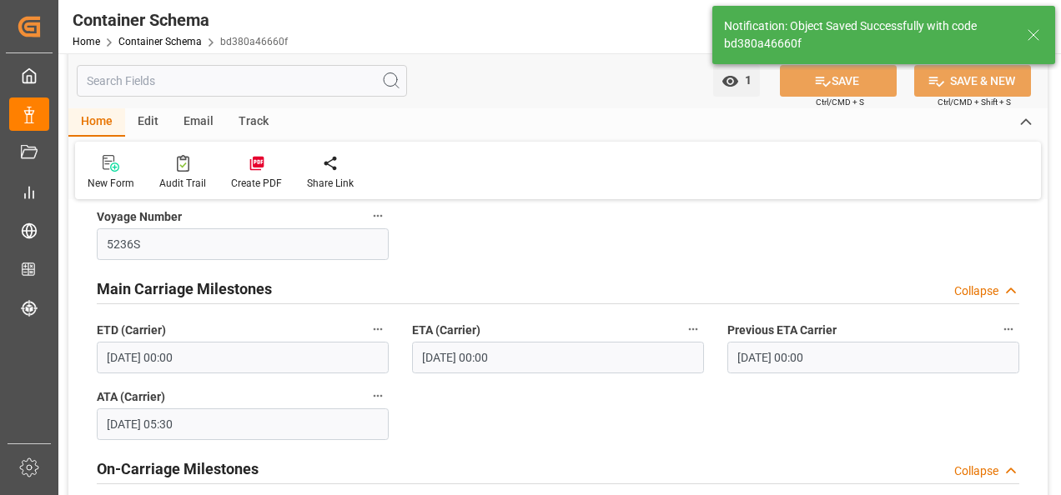 This screenshot has height=495, width=1061. Describe the element at coordinates (840, 102) in the screenshot. I see `span: Ctrl/CMD + S` at that location.